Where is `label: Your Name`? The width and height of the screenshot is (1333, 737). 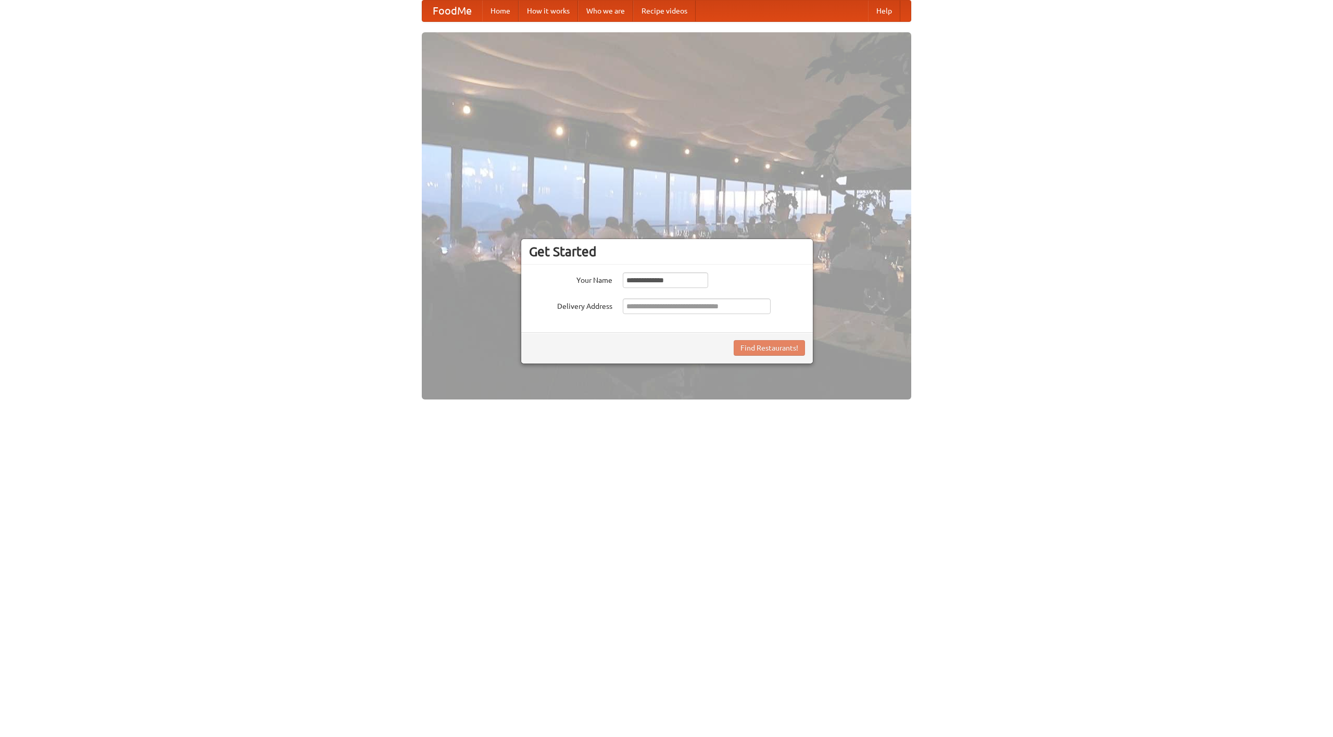
label: Your Name is located at coordinates (571, 278).